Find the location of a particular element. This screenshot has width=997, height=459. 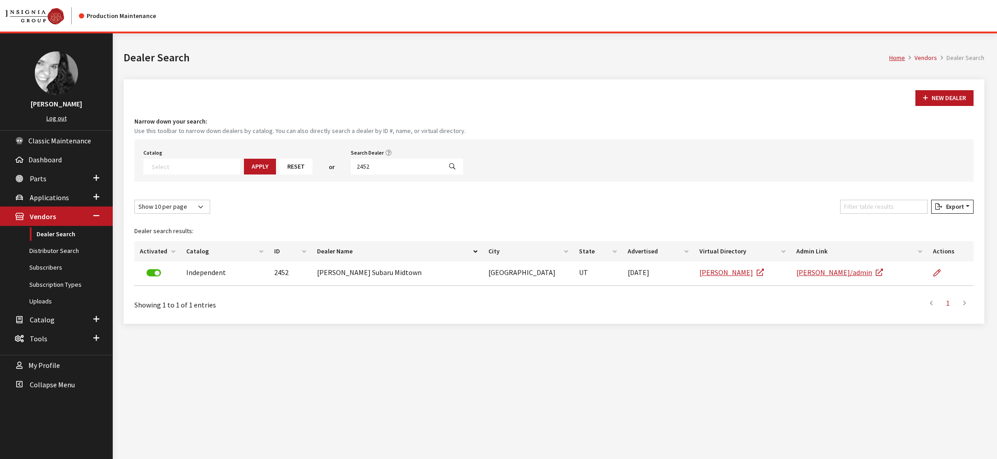

a: 1 is located at coordinates (947, 303).